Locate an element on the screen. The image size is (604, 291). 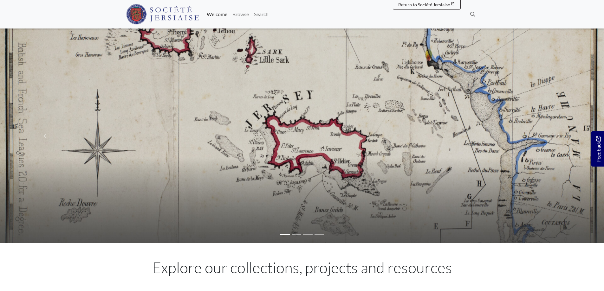
a: Browse is located at coordinates (241, 14).